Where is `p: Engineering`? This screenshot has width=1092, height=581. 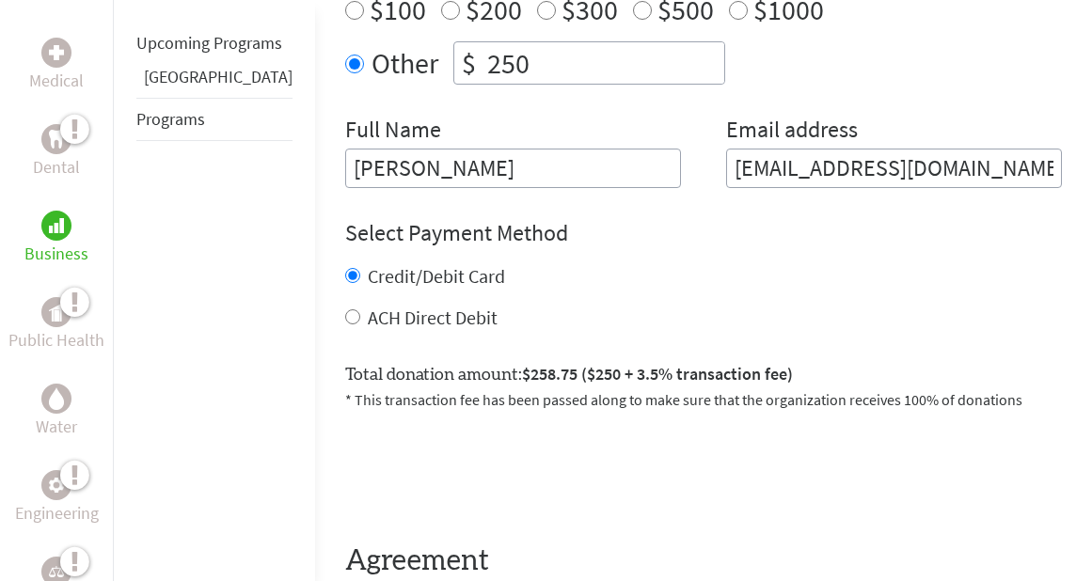
p: Engineering is located at coordinates (56, 514).